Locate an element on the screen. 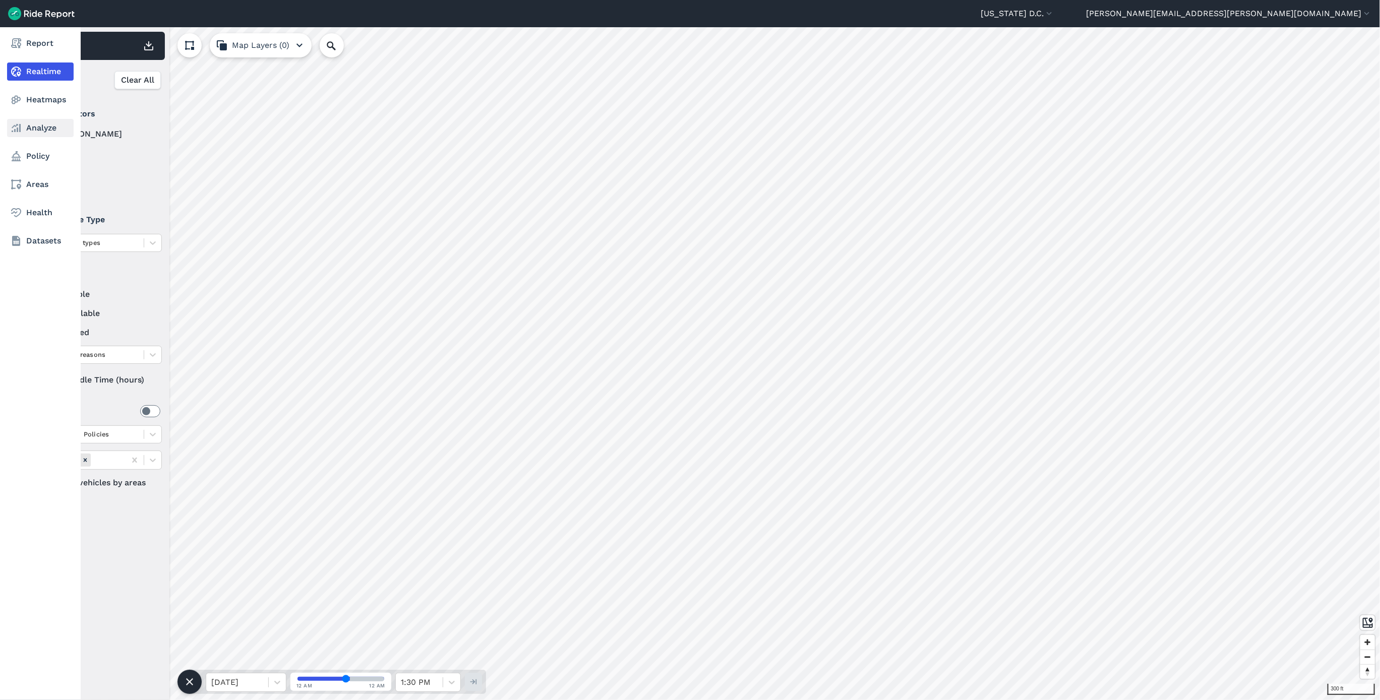 This screenshot has width=1380, height=700. div: 300 ft is located at coordinates (1351, 690).